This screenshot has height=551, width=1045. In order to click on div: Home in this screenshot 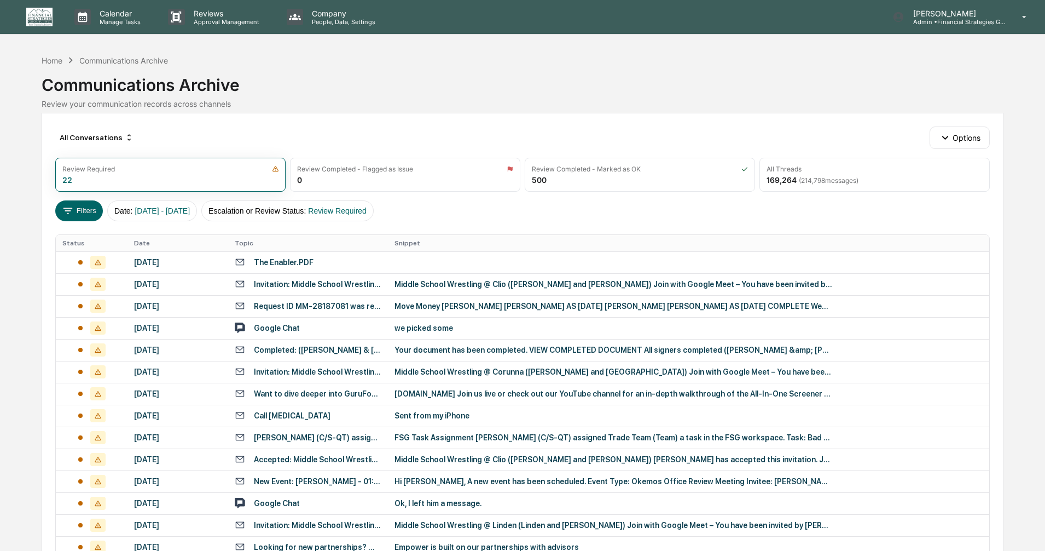, I will do `click(52, 60)`.